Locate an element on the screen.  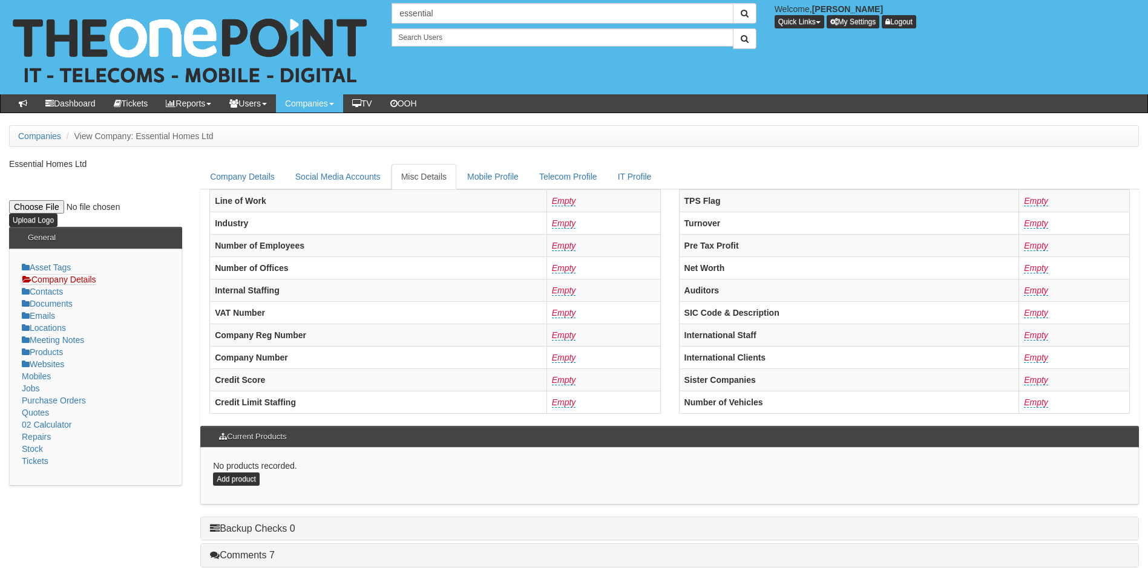
a: Dashboard is located at coordinates (70, 103).